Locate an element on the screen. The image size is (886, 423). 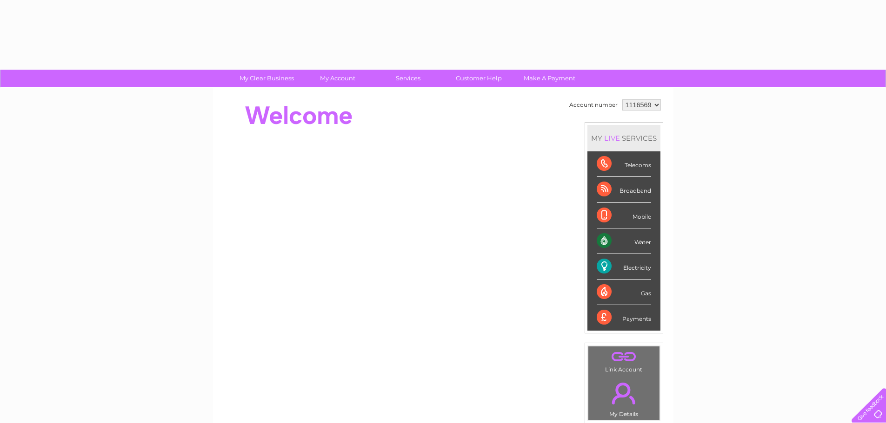
a: Make A Payment is located at coordinates (549, 78).